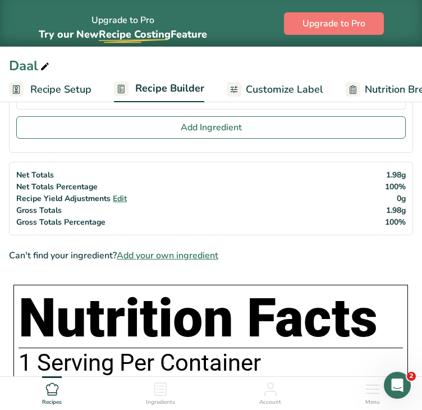  What do you see at coordinates (211, 127) in the screenshot?
I see `button: Add Ingredient` at bounding box center [211, 127].